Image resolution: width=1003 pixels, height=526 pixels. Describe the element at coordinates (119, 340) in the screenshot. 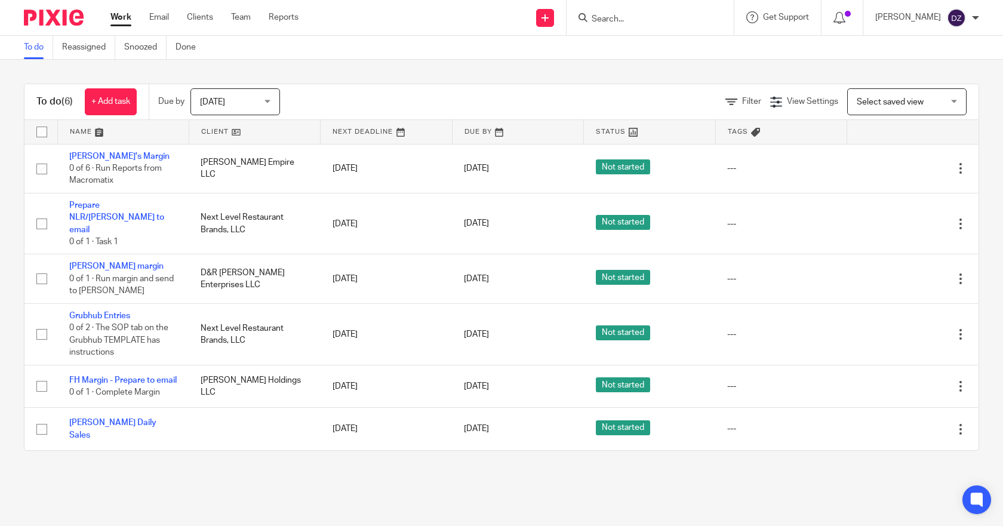

I see `span: 0 of 2 · The SOP tab on the Grubhub TEMPLATE has instructions` at that location.